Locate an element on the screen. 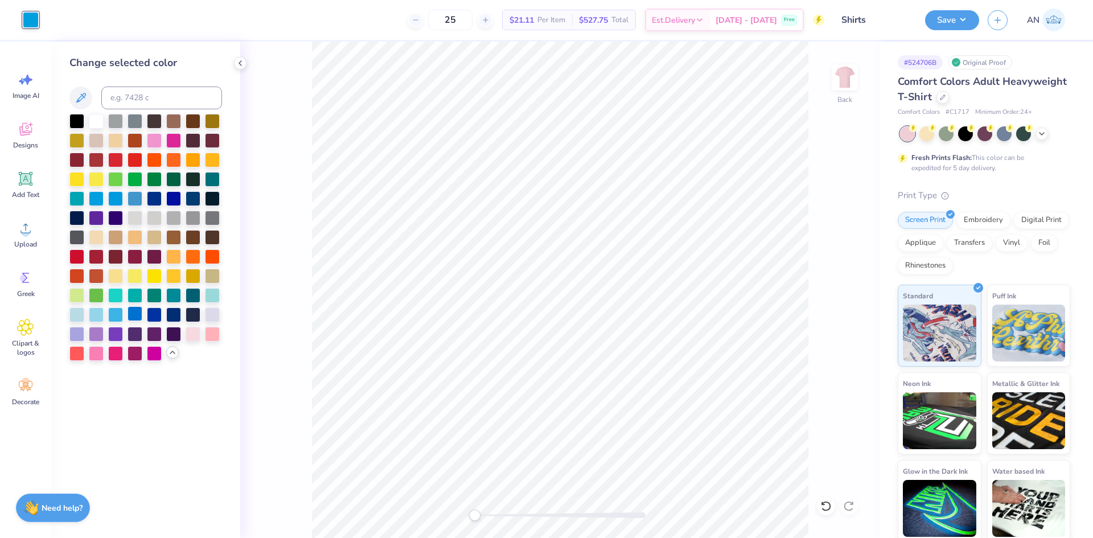 The height and width of the screenshot is (538, 1093). img: Standard is located at coordinates (939, 333).